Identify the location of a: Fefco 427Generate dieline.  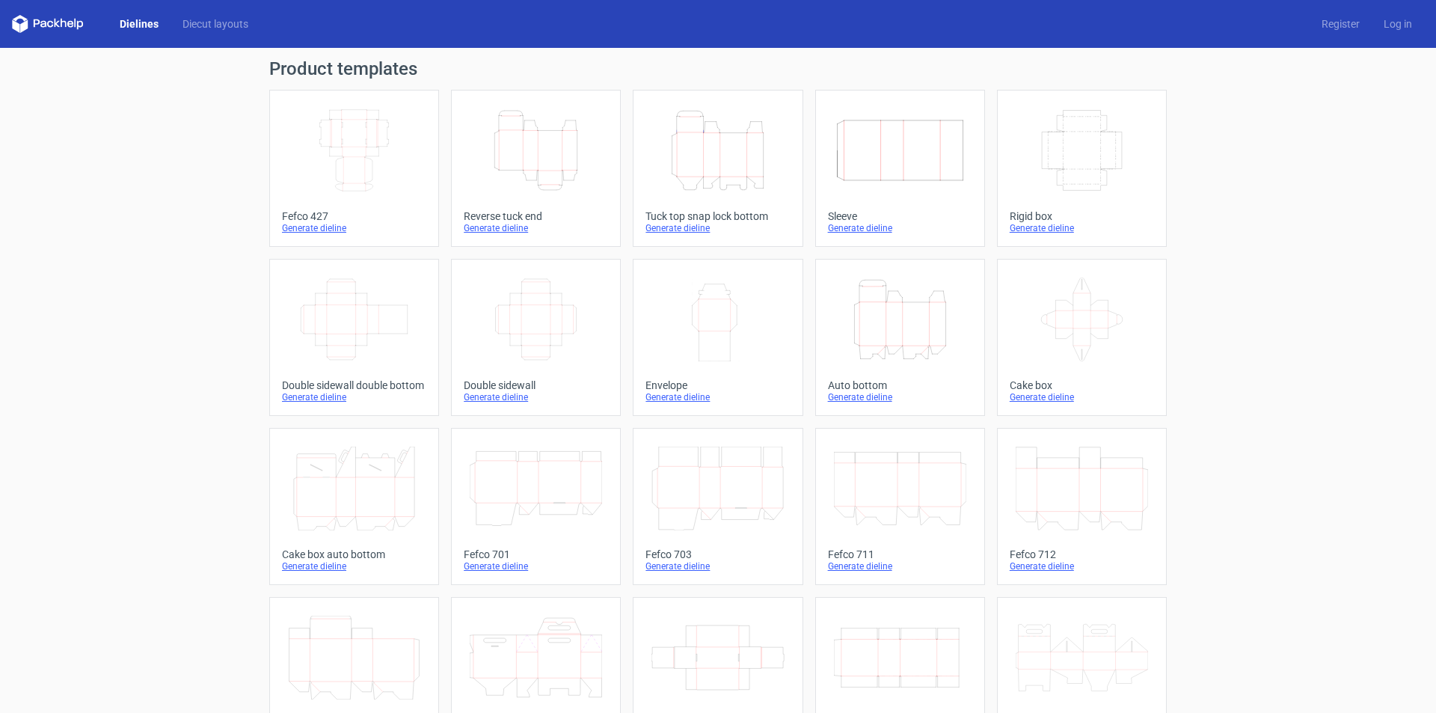
(354, 168).